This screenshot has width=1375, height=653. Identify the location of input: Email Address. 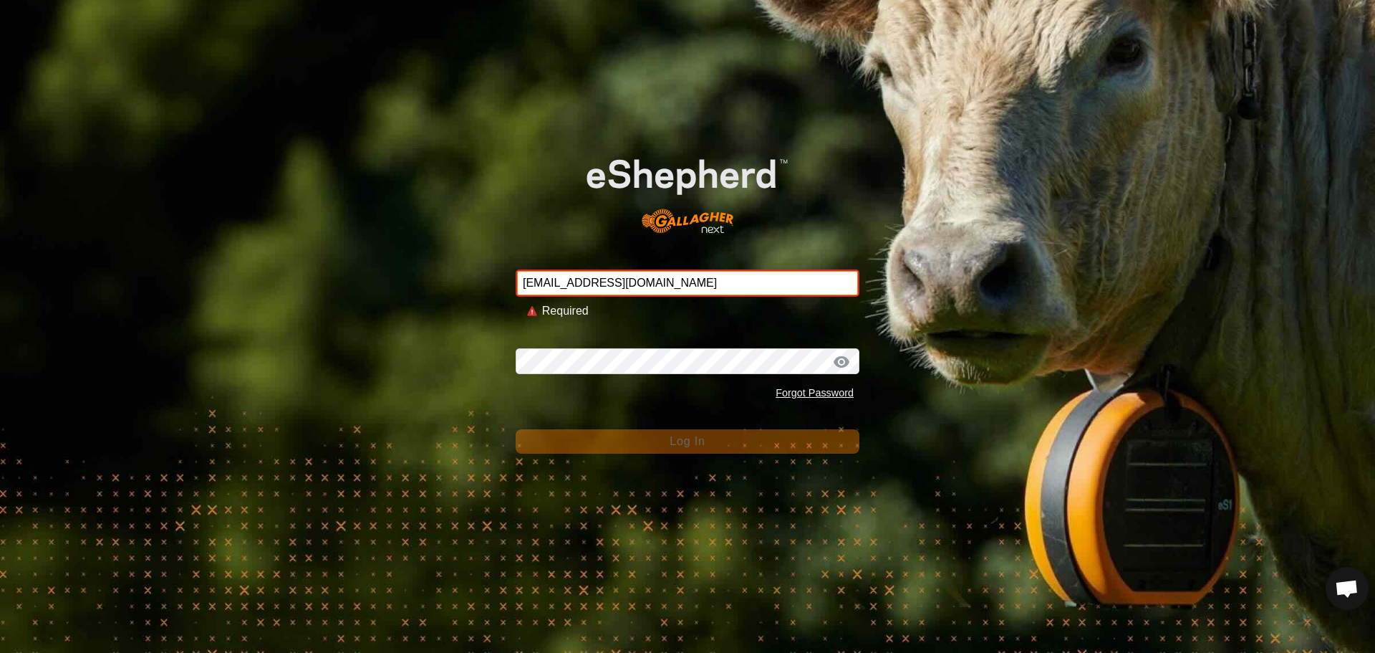
(688, 283).